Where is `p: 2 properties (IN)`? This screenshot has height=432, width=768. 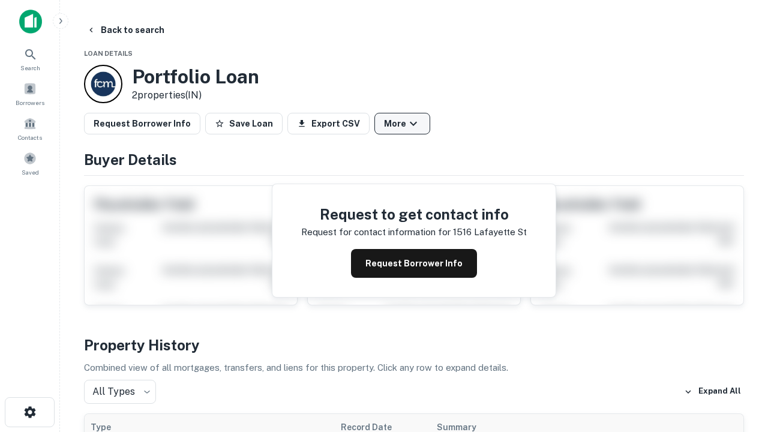
p: 2 properties (IN) is located at coordinates (196, 95).